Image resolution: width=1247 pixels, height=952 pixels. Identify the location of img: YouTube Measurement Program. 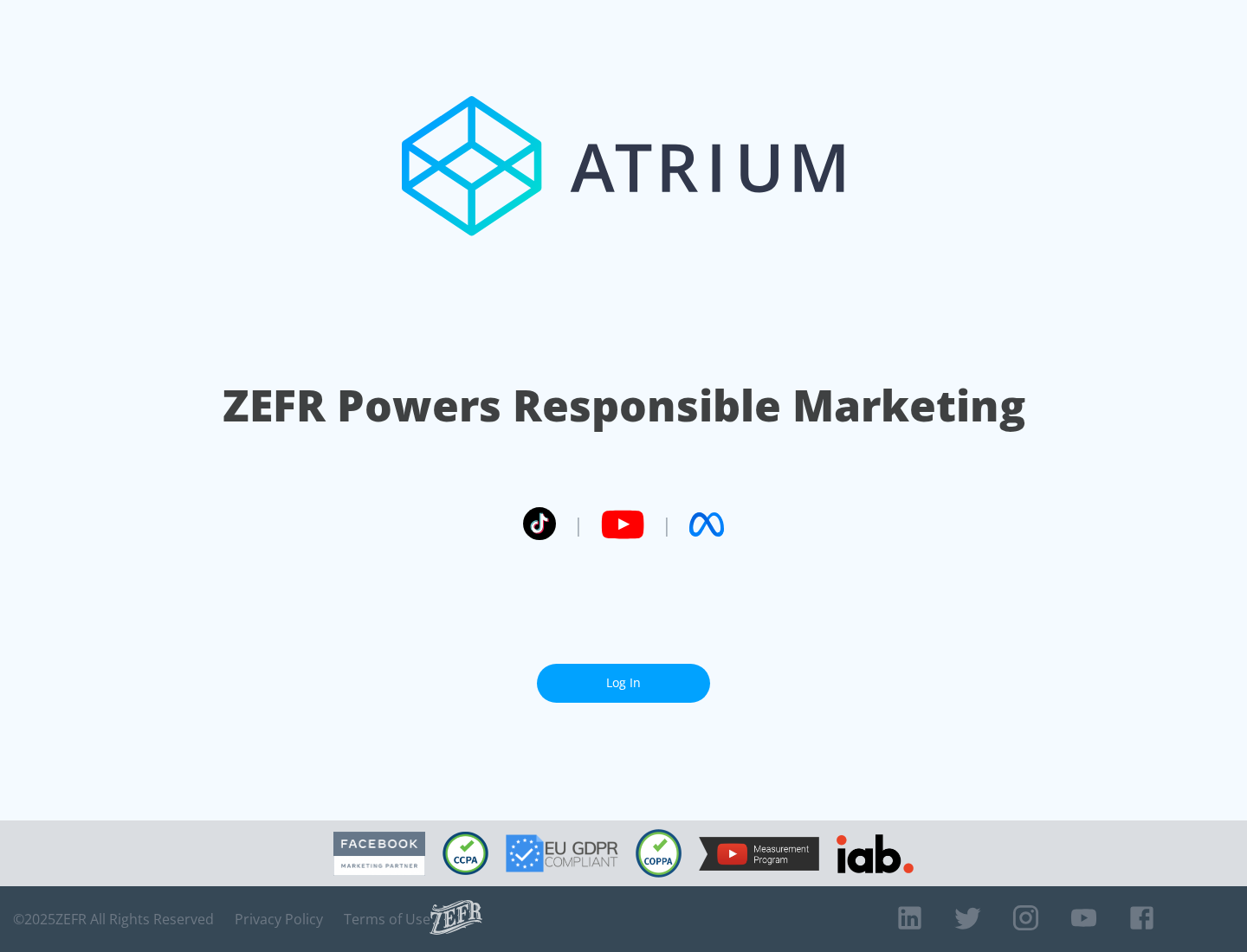
(758, 854).